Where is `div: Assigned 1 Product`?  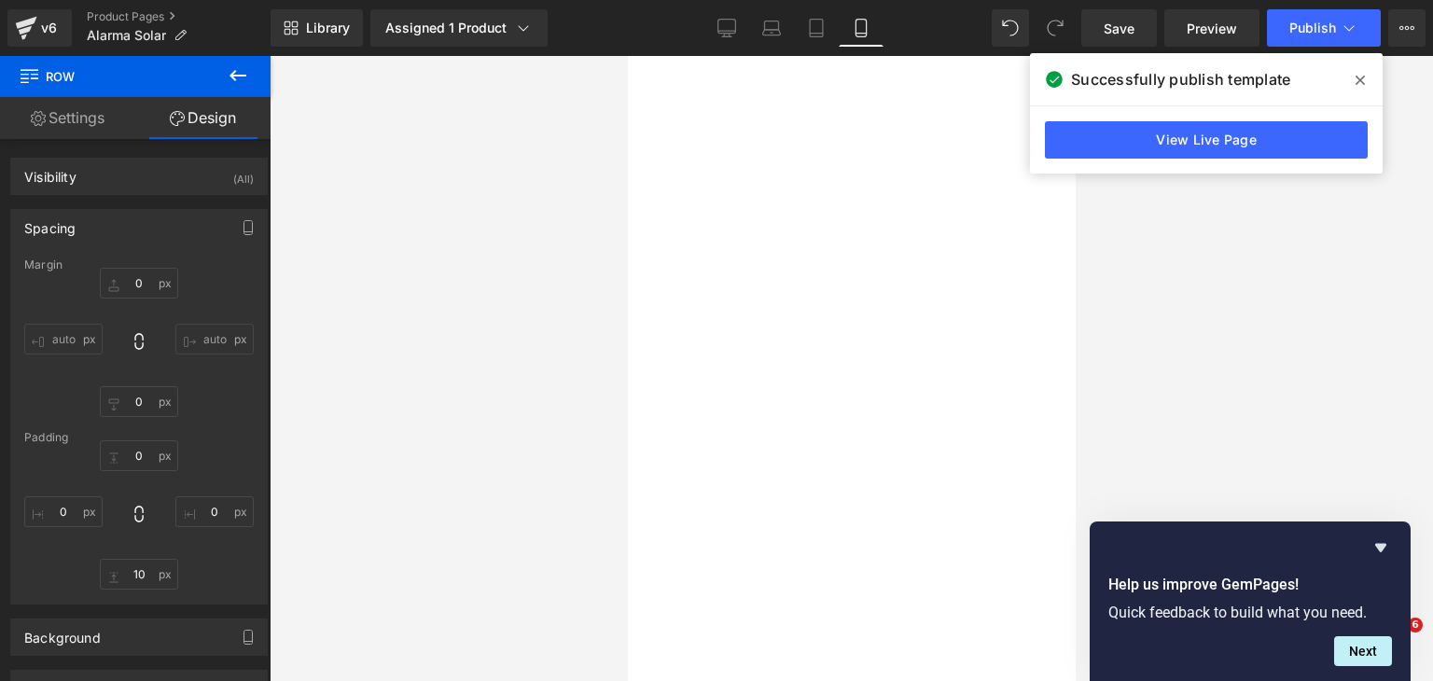 div: Assigned 1 Product is located at coordinates (459, 28).